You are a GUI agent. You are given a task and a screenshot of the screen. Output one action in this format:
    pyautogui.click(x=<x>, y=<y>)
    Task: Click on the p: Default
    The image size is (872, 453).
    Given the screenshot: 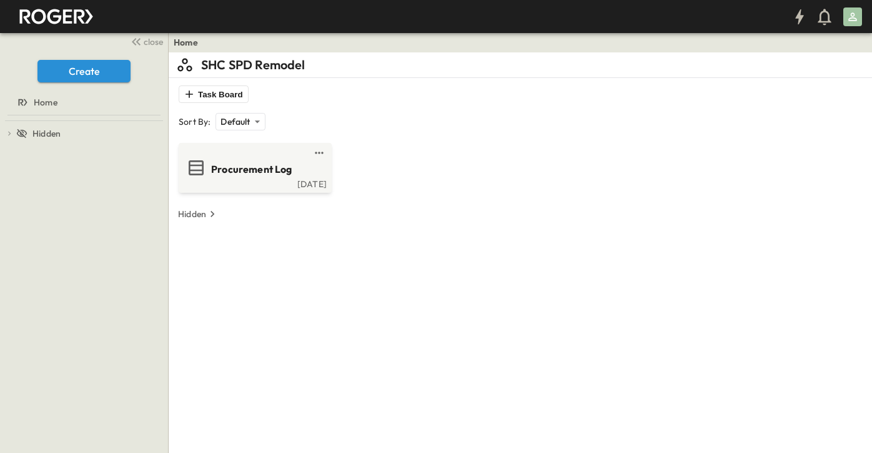 What is the action you would take?
    pyautogui.click(x=235, y=122)
    